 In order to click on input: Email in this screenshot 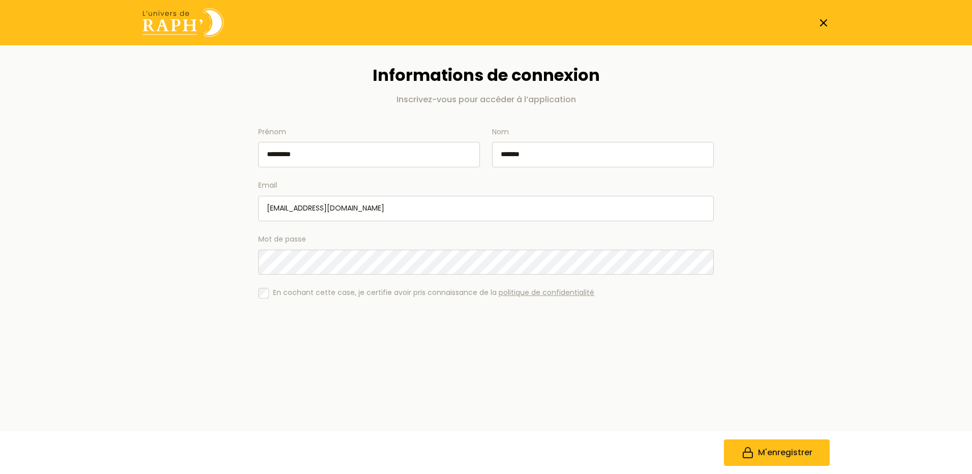, I will do `click(486, 209)`.